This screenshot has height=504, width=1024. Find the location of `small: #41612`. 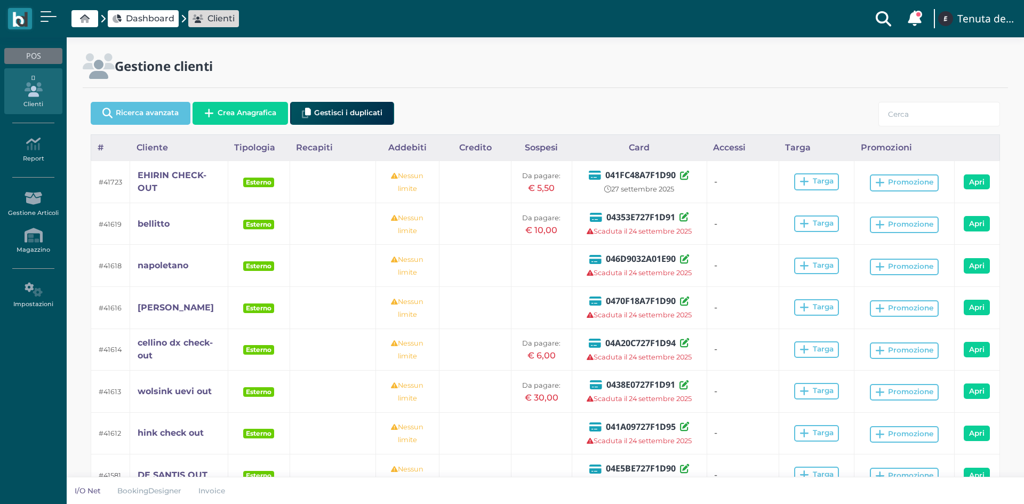

small: #41612 is located at coordinates (110, 433).